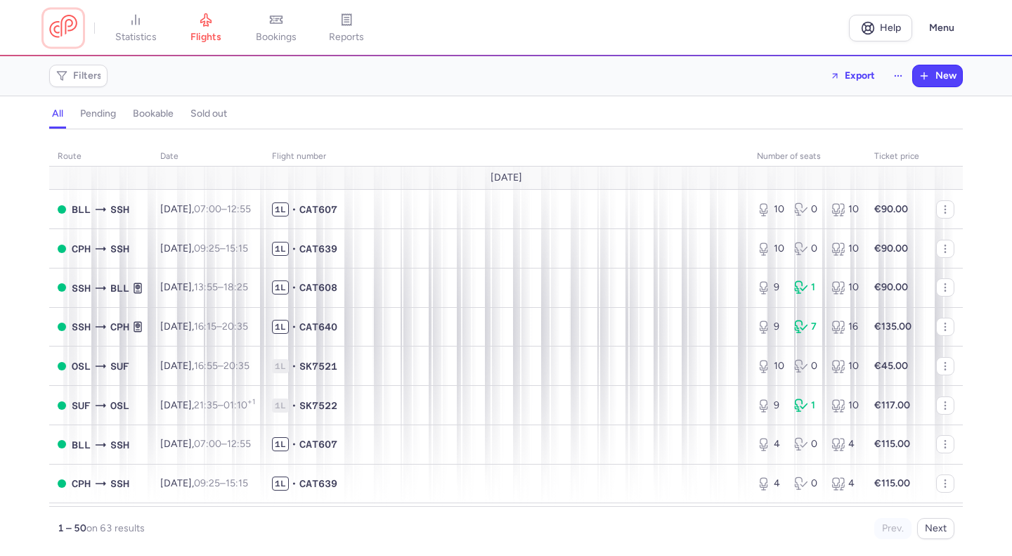 The height and width of the screenshot is (556, 1012). Describe the element at coordinates (318, 249) in the screenshot. I see `span: CAT639` at that location.